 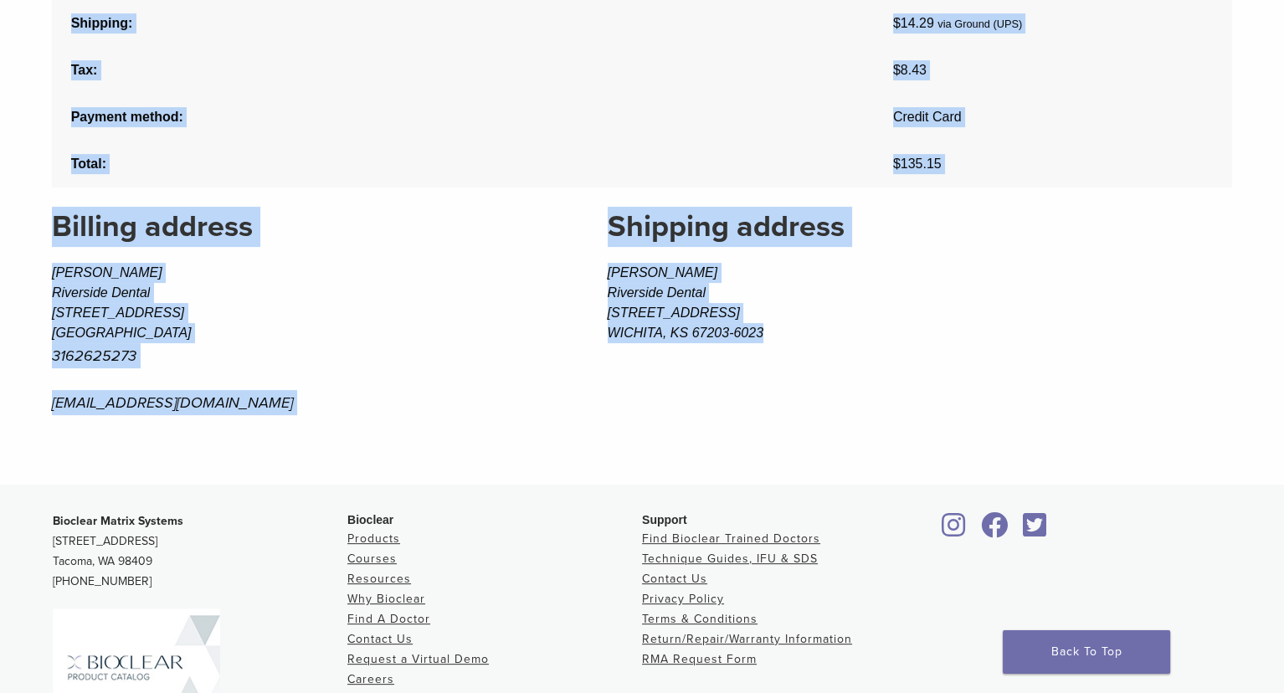 What do you see at coordinates (910, 69) in the screenshot?
I see `span: 8.43` at bounding box center [910, 69].